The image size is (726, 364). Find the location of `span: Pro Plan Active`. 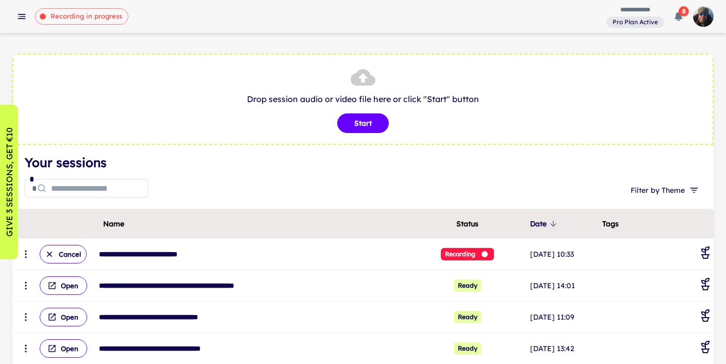

span: Pro Plan Active is located at coordinates (636, 22).